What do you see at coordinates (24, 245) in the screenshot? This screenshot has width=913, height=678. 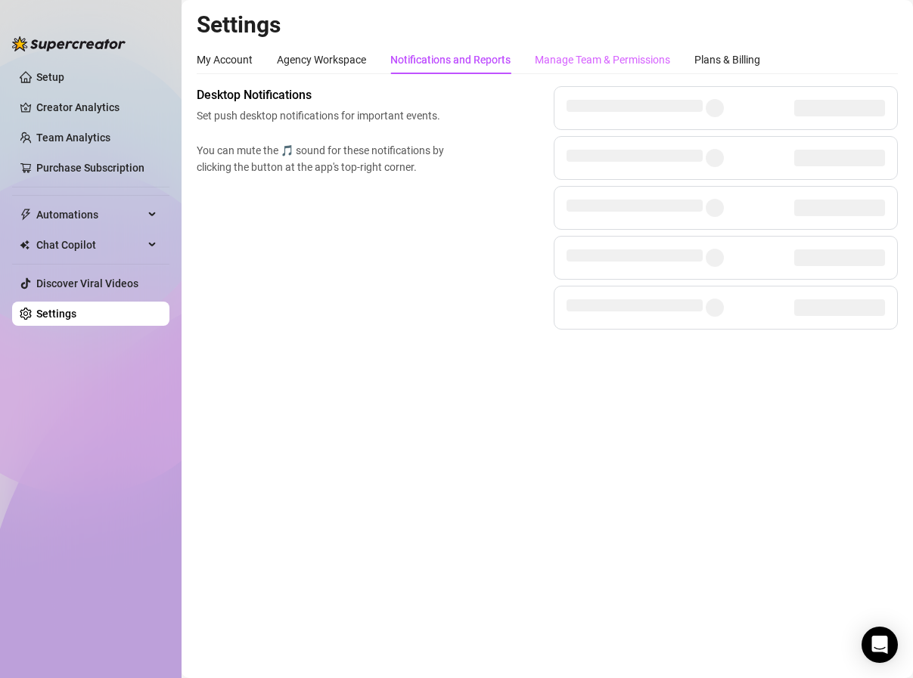 I see `img: Chat Copilot` at bounding box center [24, 245].